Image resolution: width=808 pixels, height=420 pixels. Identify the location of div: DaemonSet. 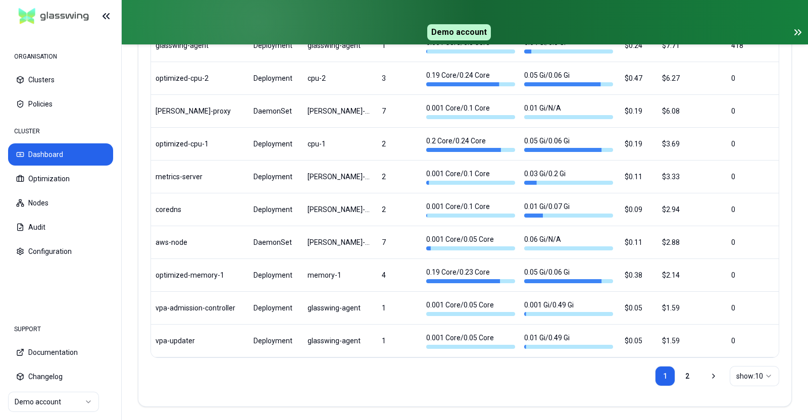
(276, 243).